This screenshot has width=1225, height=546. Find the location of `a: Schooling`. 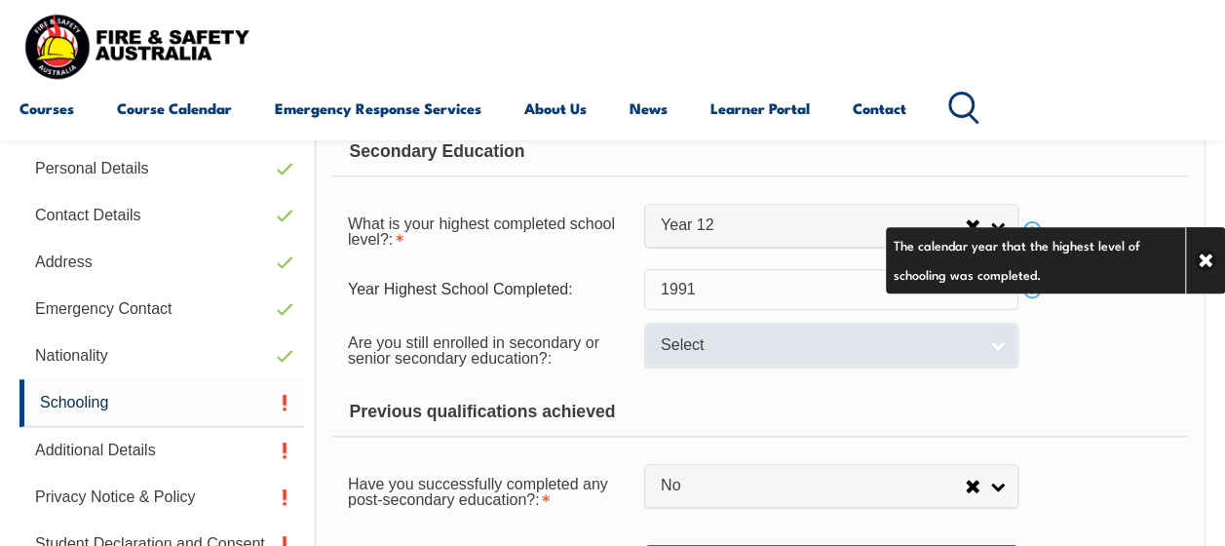

a: Schooling is located at coordinates (162, 402).